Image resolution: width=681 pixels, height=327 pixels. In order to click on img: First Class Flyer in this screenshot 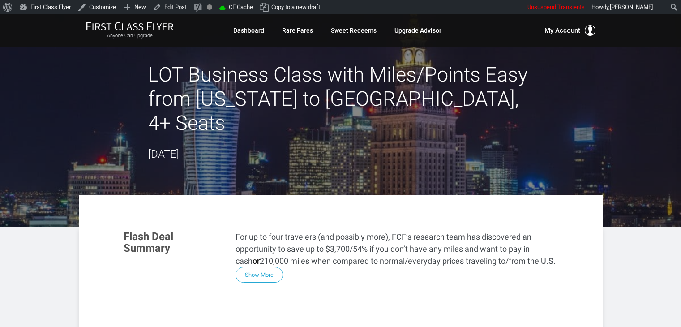, I will do `click(130, 26)`.